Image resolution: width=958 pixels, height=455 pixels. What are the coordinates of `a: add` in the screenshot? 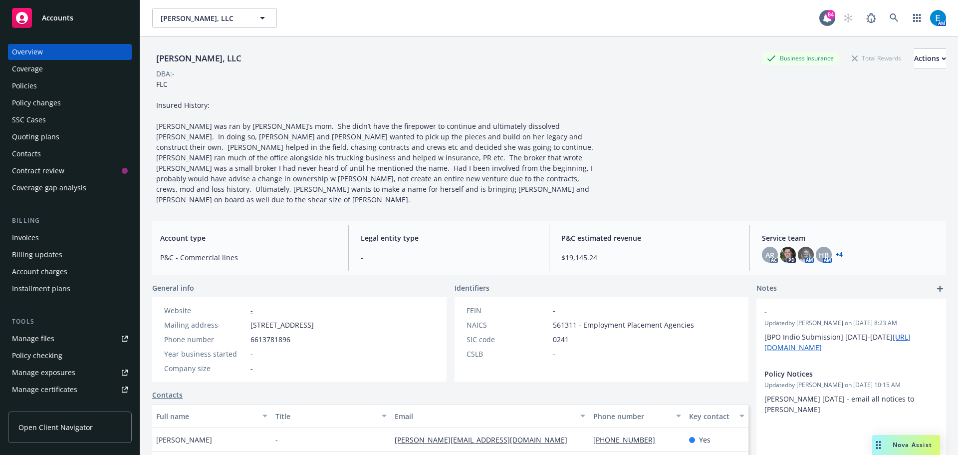 It's located at (941, 289).